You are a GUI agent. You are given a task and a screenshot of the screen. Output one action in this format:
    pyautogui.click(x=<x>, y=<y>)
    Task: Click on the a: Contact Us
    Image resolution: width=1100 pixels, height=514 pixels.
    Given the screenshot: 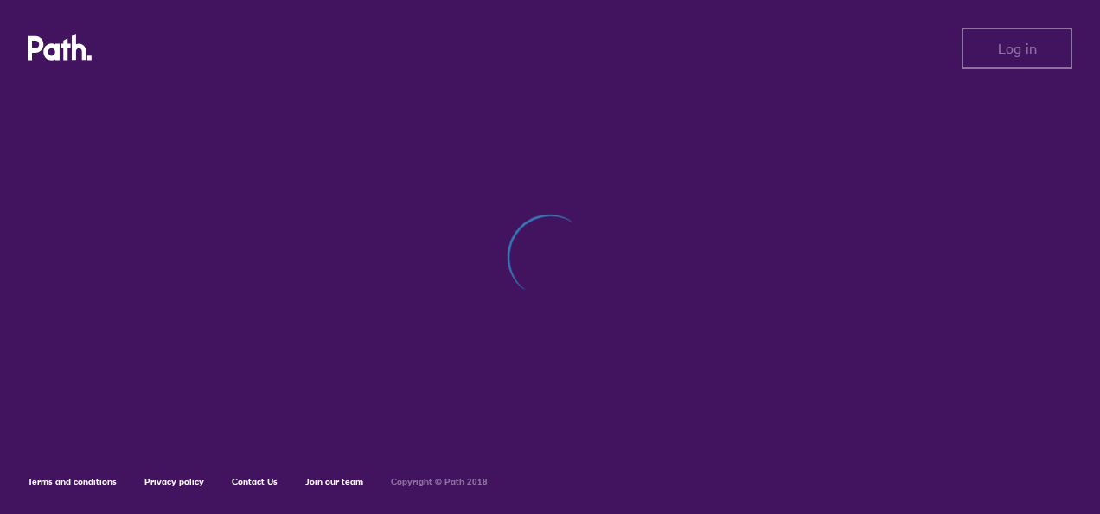 What is the action you would take?
    pyautogui.click(x=254, y=481)
    